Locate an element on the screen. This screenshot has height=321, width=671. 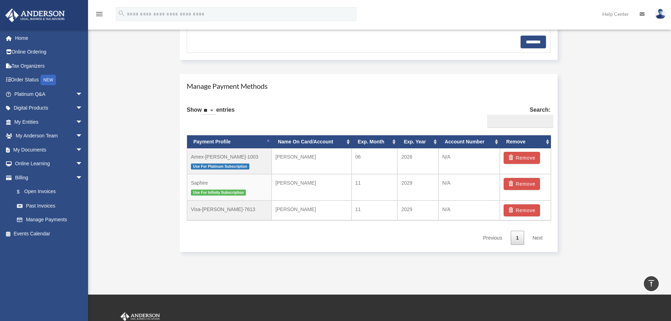
i: menu is located at coordinates (99, 14).